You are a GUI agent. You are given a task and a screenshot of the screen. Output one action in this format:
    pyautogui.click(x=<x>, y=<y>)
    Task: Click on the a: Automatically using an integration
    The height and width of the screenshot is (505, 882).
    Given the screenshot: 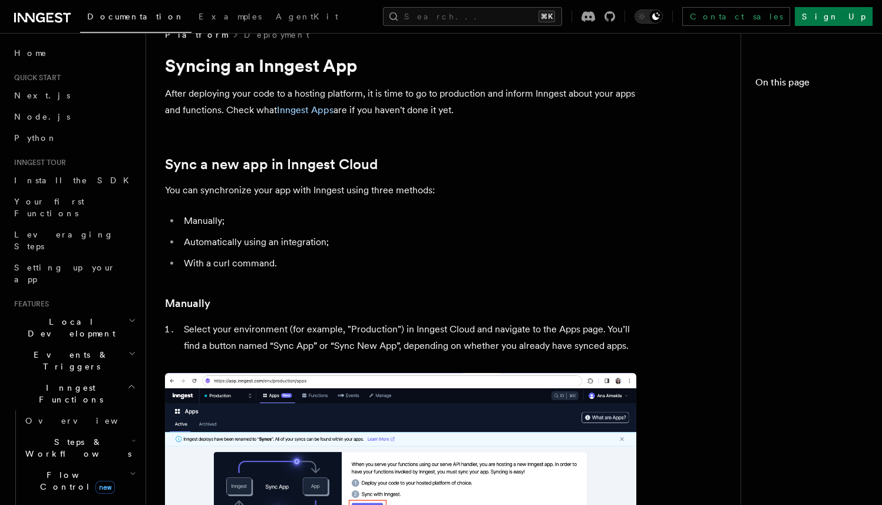 What is the action you would take?
    pyautogui.click(x=819, y=227)
    